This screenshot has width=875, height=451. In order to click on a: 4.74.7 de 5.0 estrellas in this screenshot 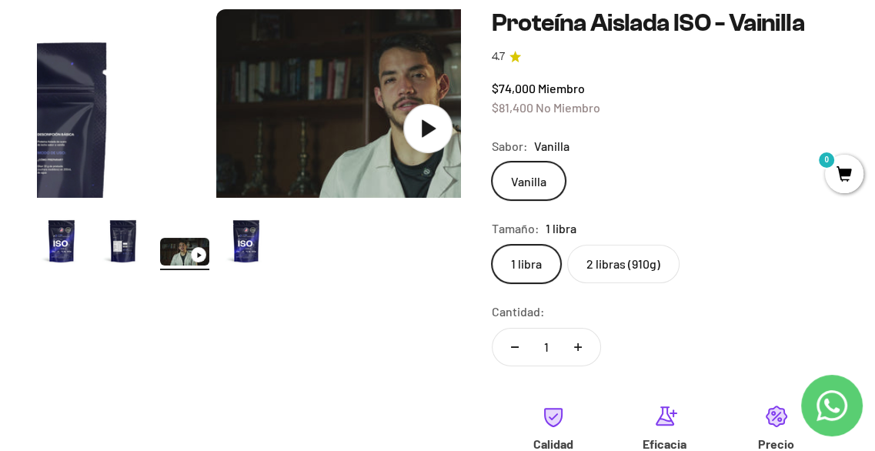, I will do `click(665, 57)`.